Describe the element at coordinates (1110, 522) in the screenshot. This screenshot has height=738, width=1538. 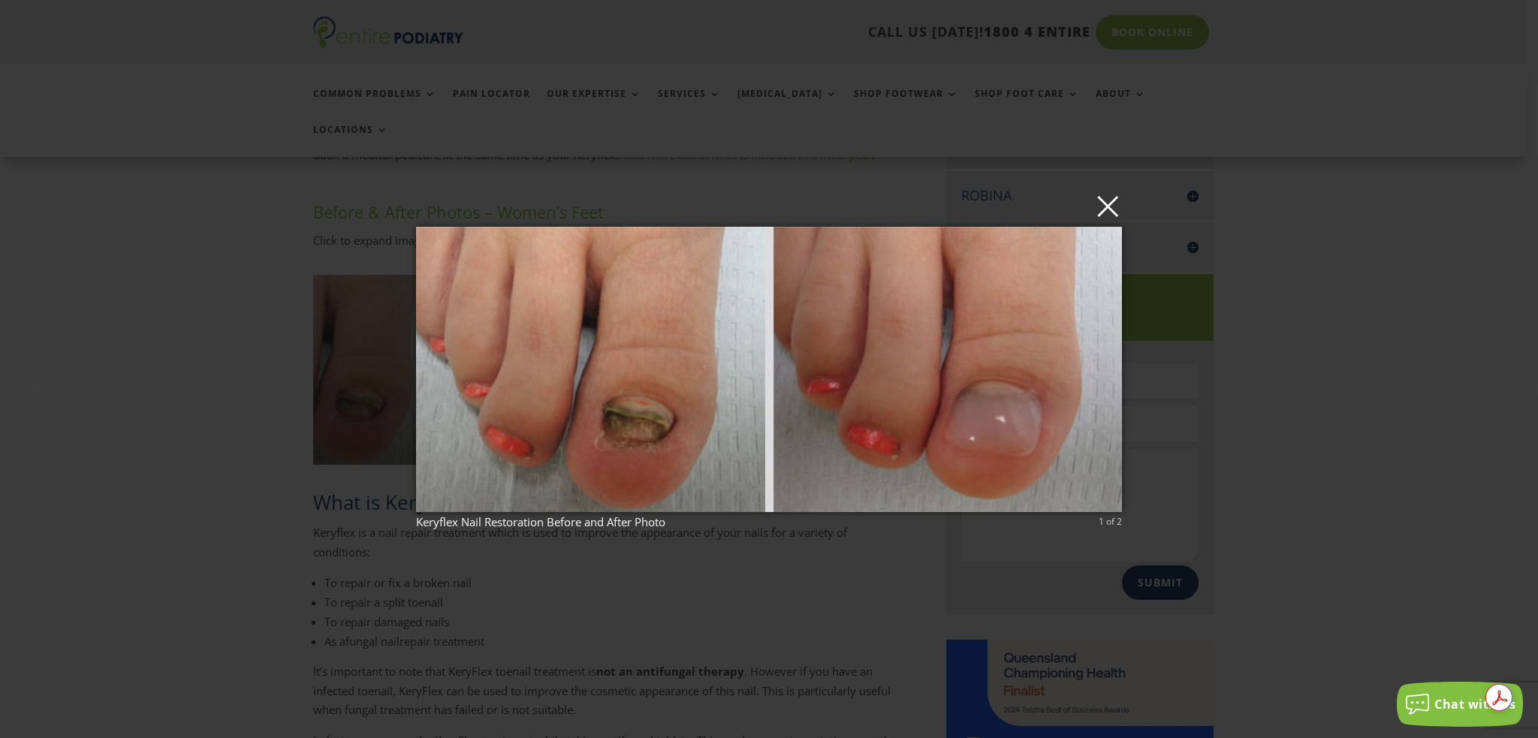
I see `div: 1 of 2` at that location.